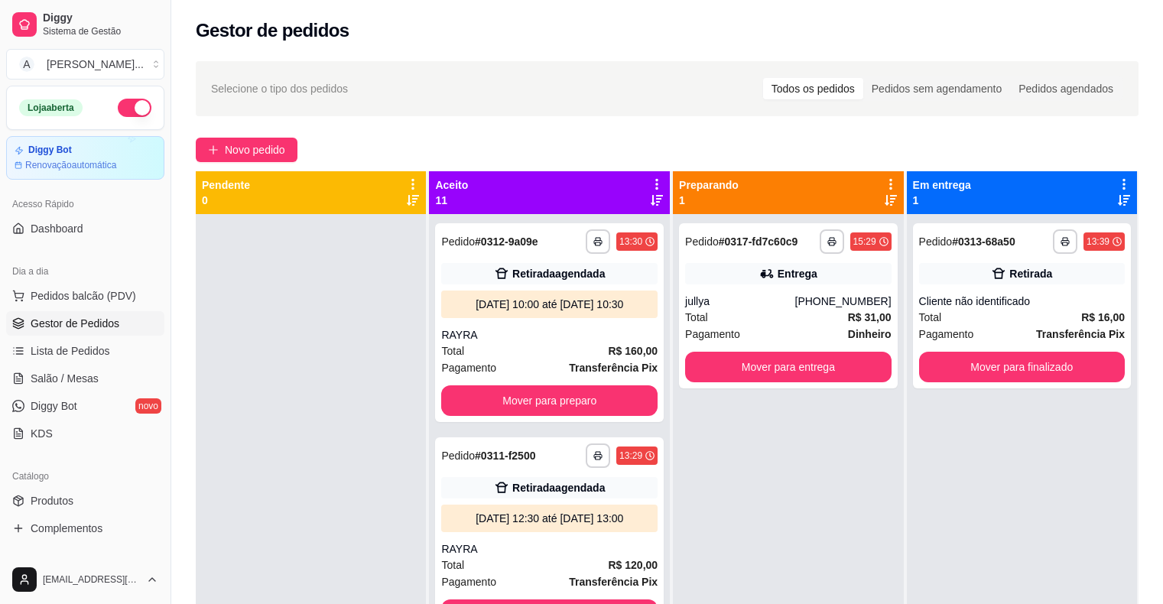  What do you see at coordinates (865, 242) in the screenshot?
I see `div: 15:29` at bounding box center [865, 242].